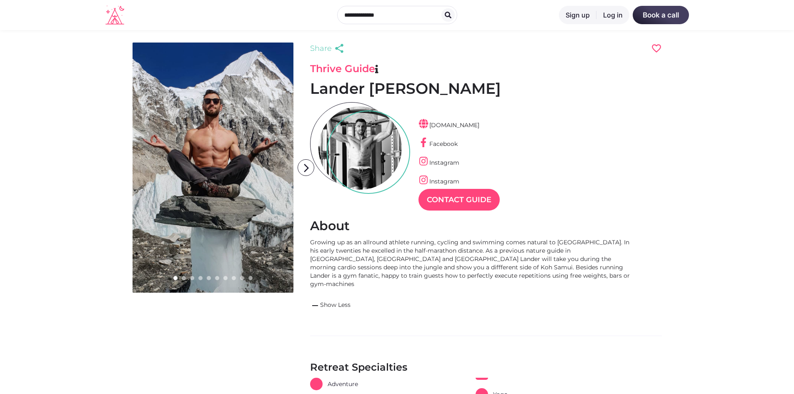 This screenshot has height=394, width=794. What do you see at coordinates (334, 384) in the screenshot?
I see `a: Adventure` at bounding box center [334, 384].